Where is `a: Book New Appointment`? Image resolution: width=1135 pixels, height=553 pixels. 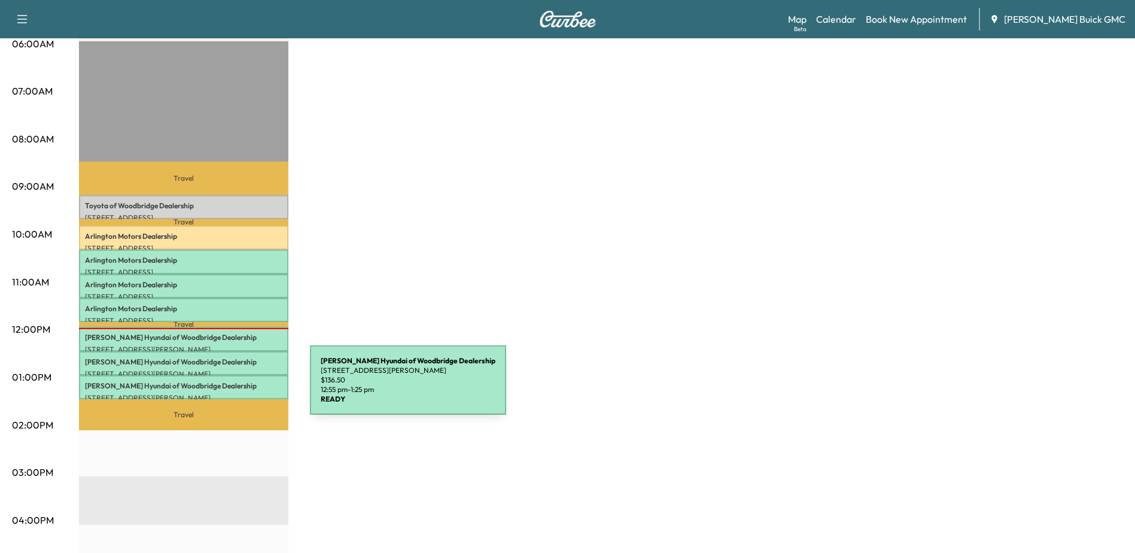 a: Book New Appointment is located at coordinates (916, 19).